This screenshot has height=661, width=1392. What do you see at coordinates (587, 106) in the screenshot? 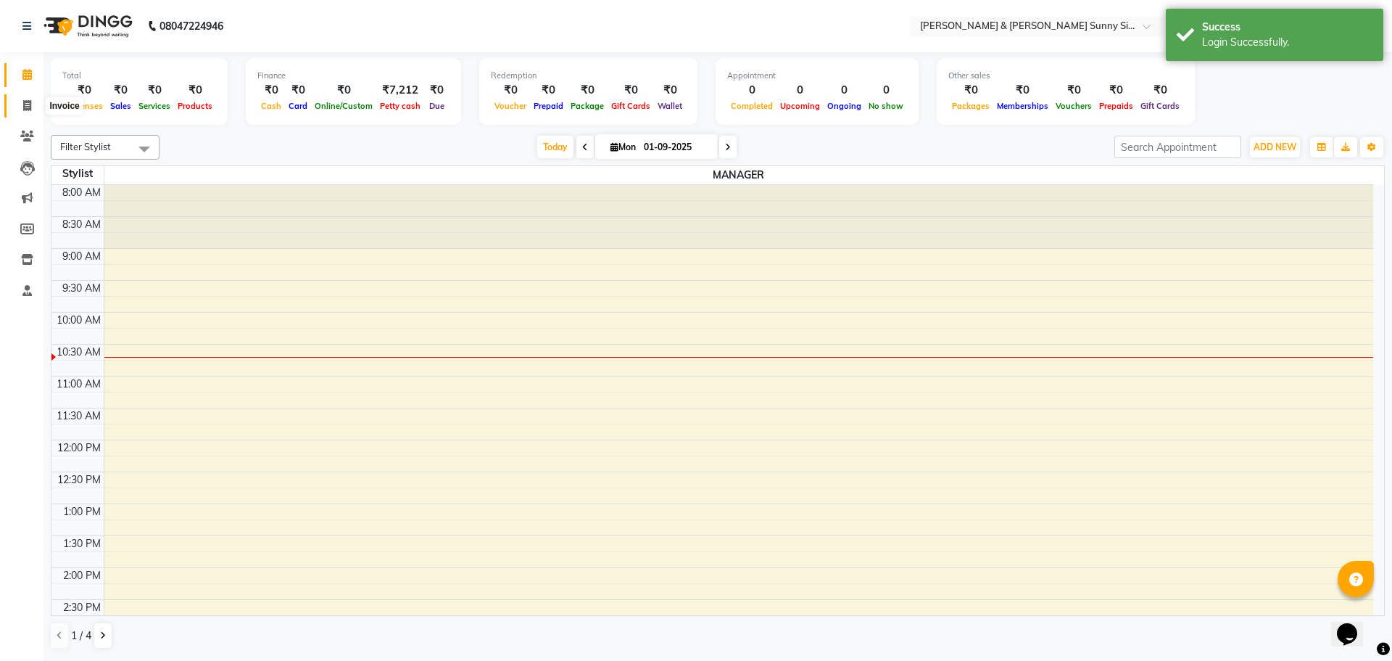
I see `span: Package` at bounding box center [587, 106].